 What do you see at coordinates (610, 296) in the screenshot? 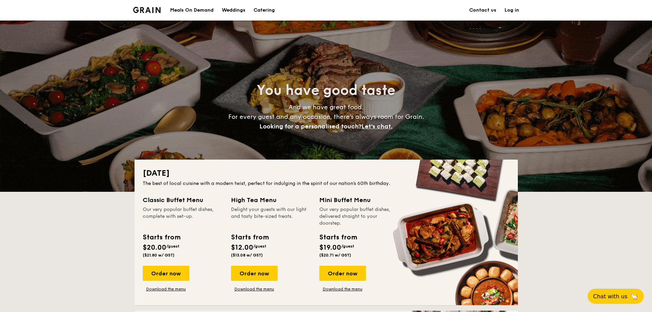
I see `span: Chat with us` at bounding box center [610, 296].